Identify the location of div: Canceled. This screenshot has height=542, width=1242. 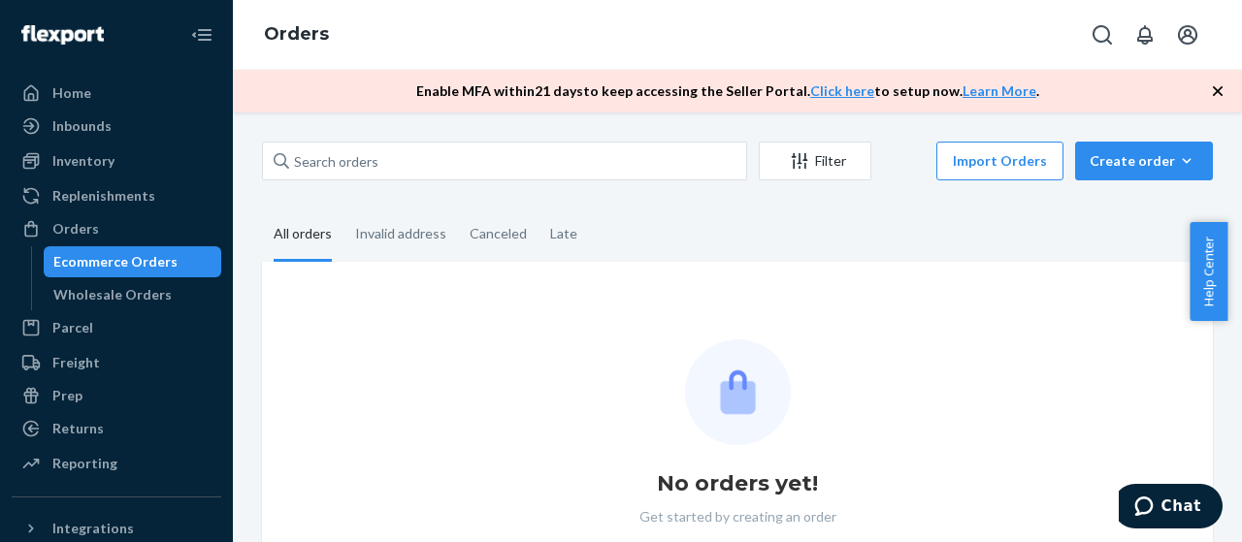
(498, 234).